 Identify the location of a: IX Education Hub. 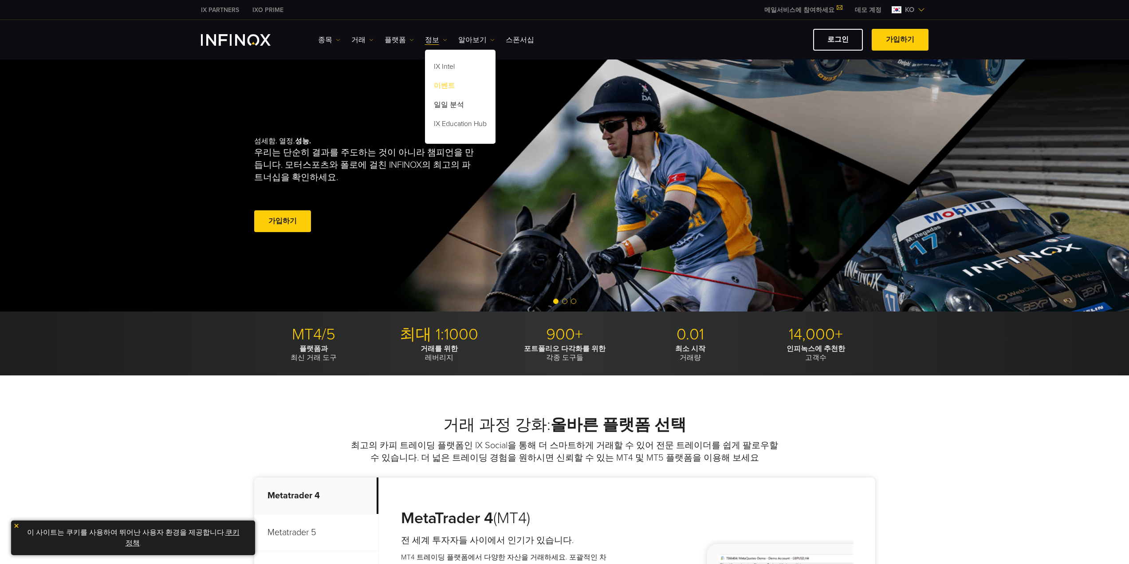
(460, 125).